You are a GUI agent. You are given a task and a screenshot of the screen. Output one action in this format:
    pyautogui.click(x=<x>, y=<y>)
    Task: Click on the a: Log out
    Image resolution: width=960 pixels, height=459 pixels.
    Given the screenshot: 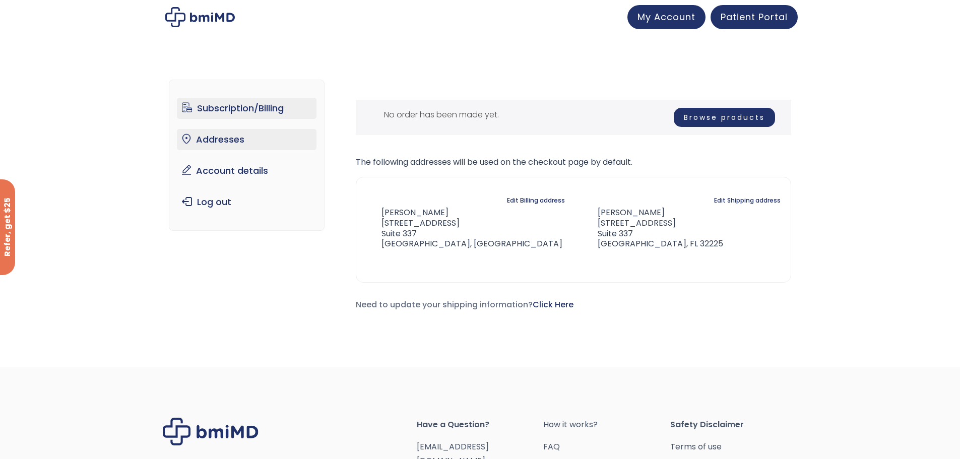 What is the action you would take?
    pyautogui.click(x=246, y=202)
    